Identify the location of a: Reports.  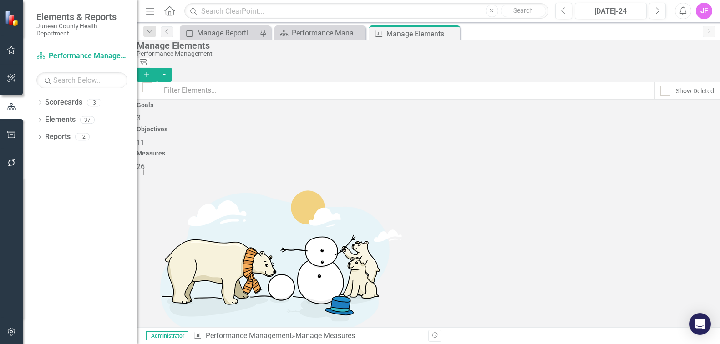
(58, 137).